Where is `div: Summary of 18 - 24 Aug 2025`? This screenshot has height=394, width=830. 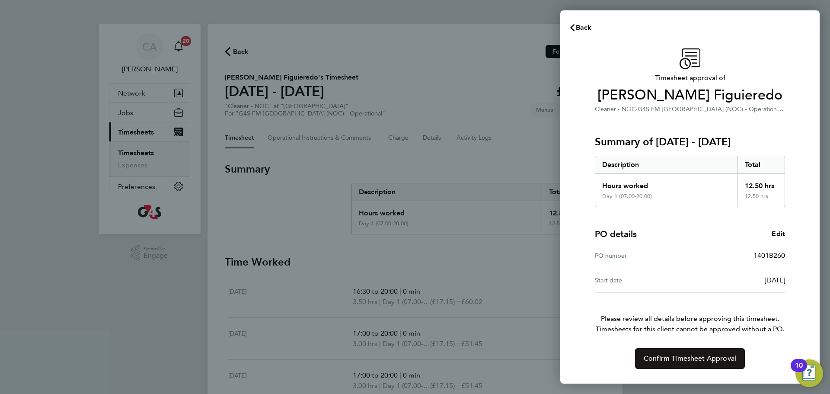
div: Summary of 18 - 24 Aug 2025 is located at coordinates (690, 181).